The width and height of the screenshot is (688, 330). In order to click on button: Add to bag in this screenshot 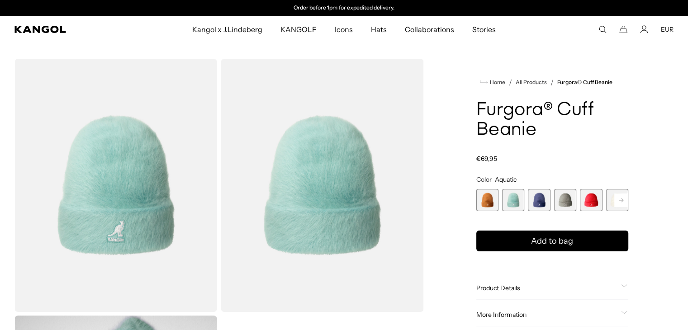, I will do `click(553, 241)`.